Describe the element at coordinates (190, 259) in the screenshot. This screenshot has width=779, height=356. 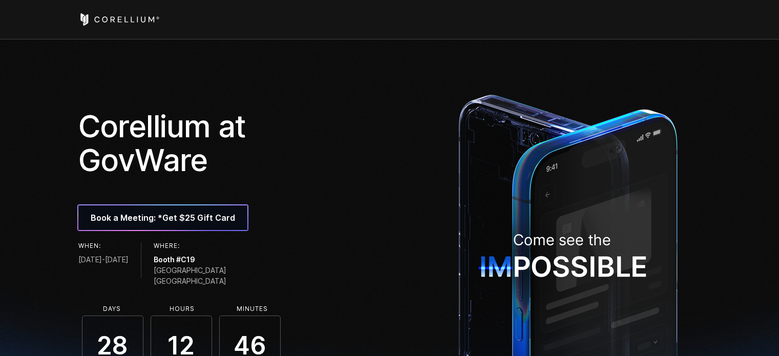
I see `span: Booth #C19` at that location.